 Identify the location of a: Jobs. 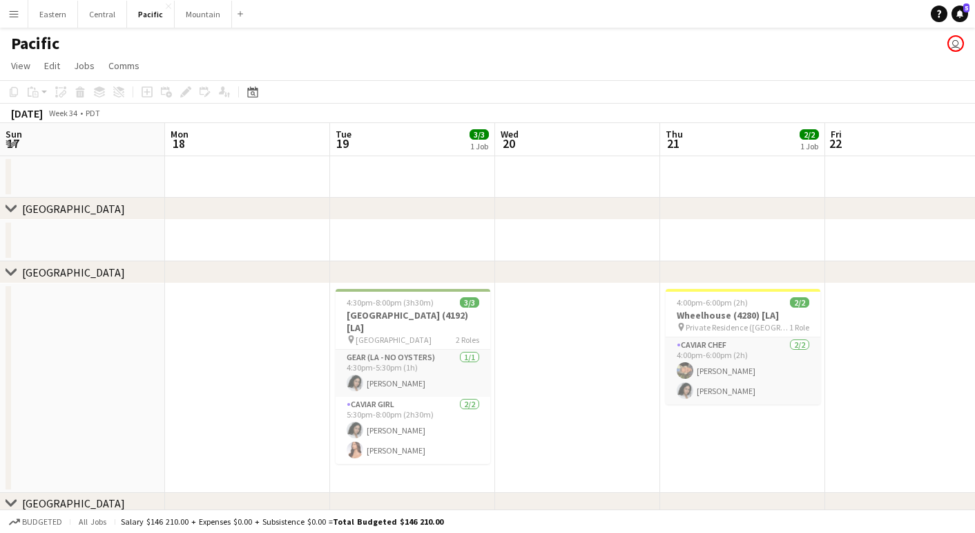
(84, 66).